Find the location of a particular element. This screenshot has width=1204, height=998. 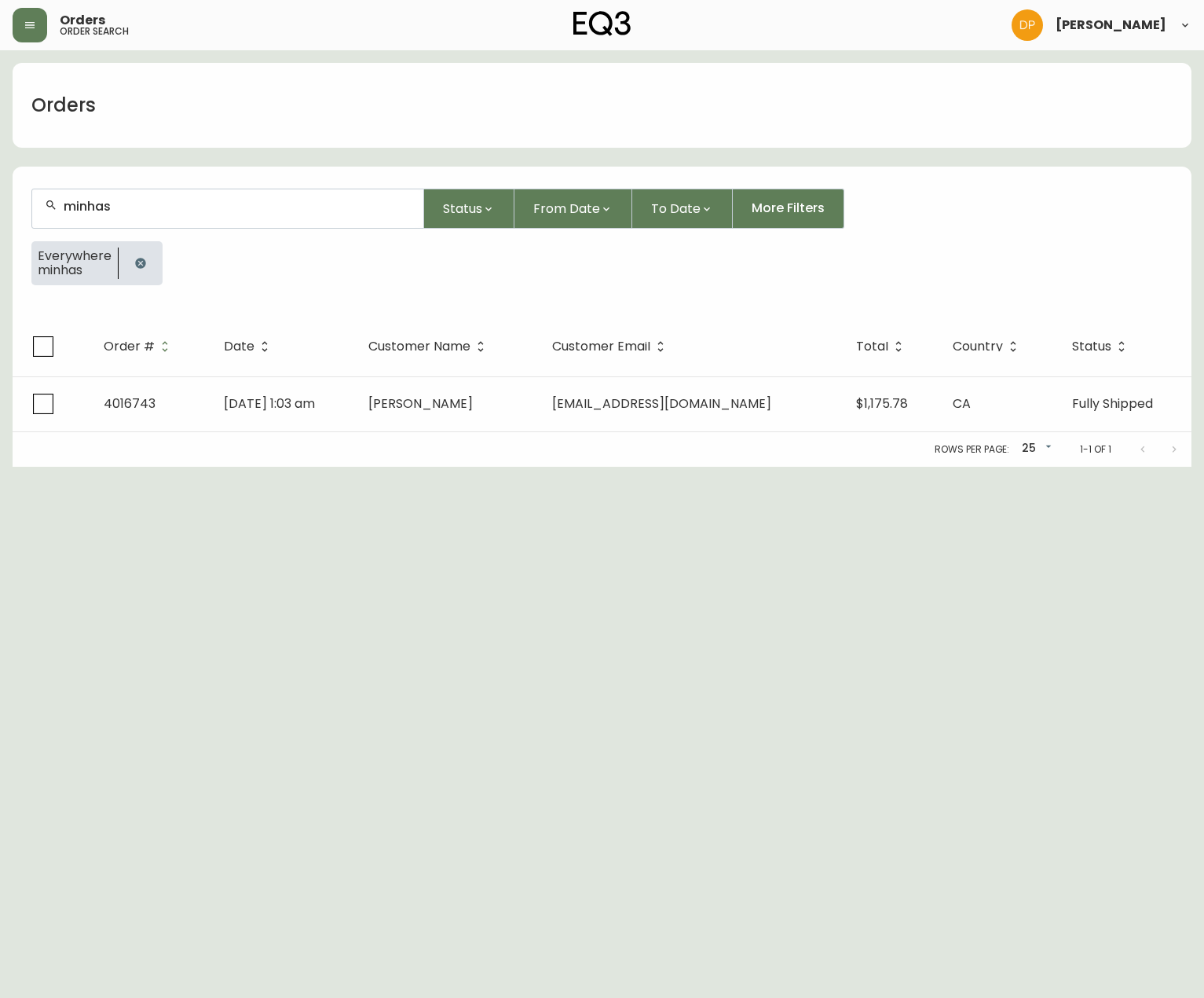

span: Orders is located at coordinates (82, 21).